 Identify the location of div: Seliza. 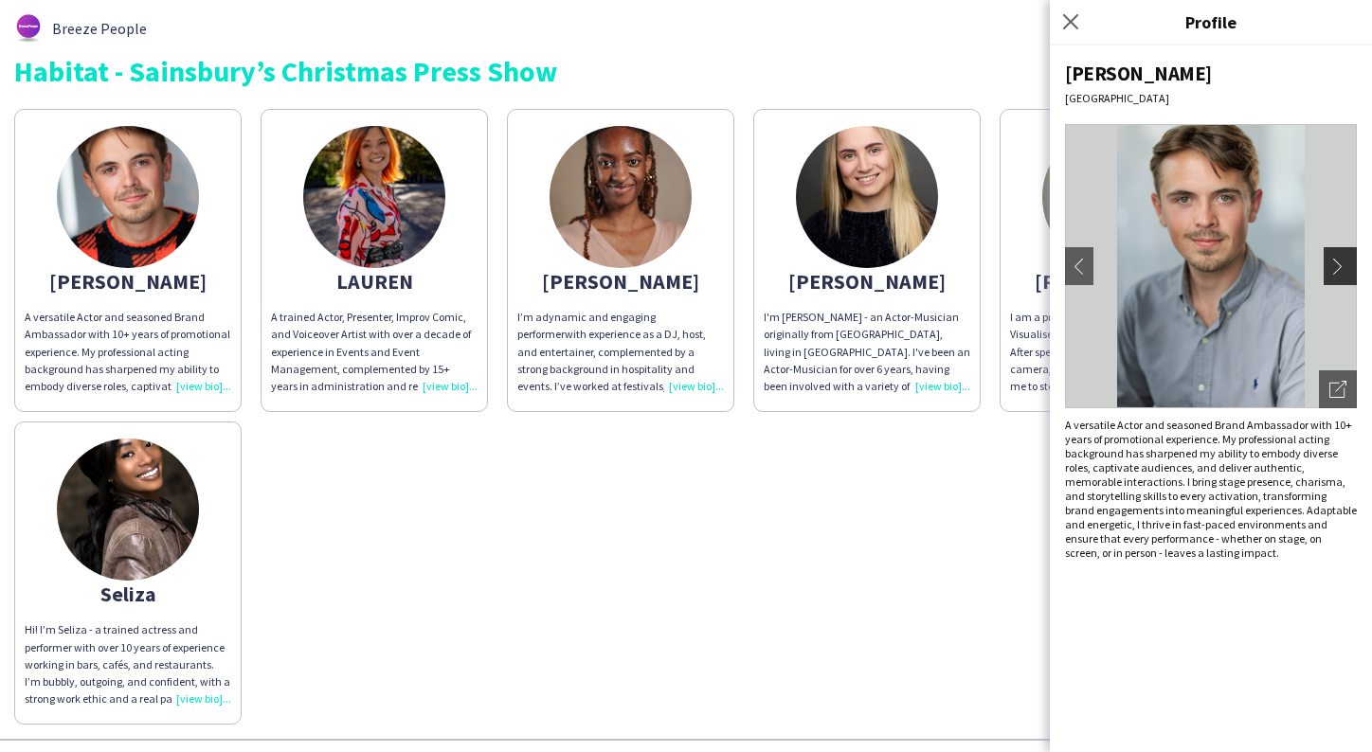
(128, 594).